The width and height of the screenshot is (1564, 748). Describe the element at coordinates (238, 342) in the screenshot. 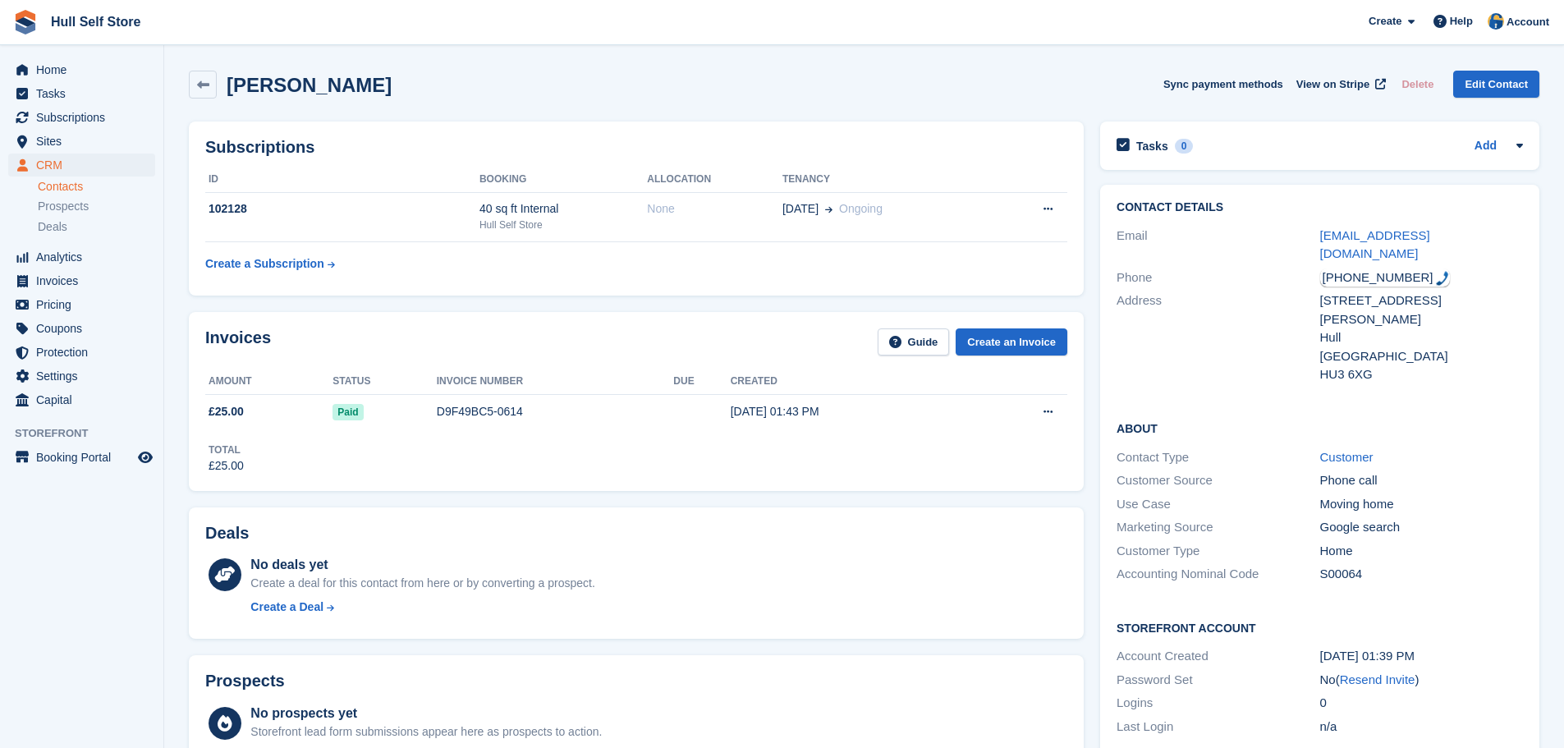

I see `h2: Invoices` at that location.